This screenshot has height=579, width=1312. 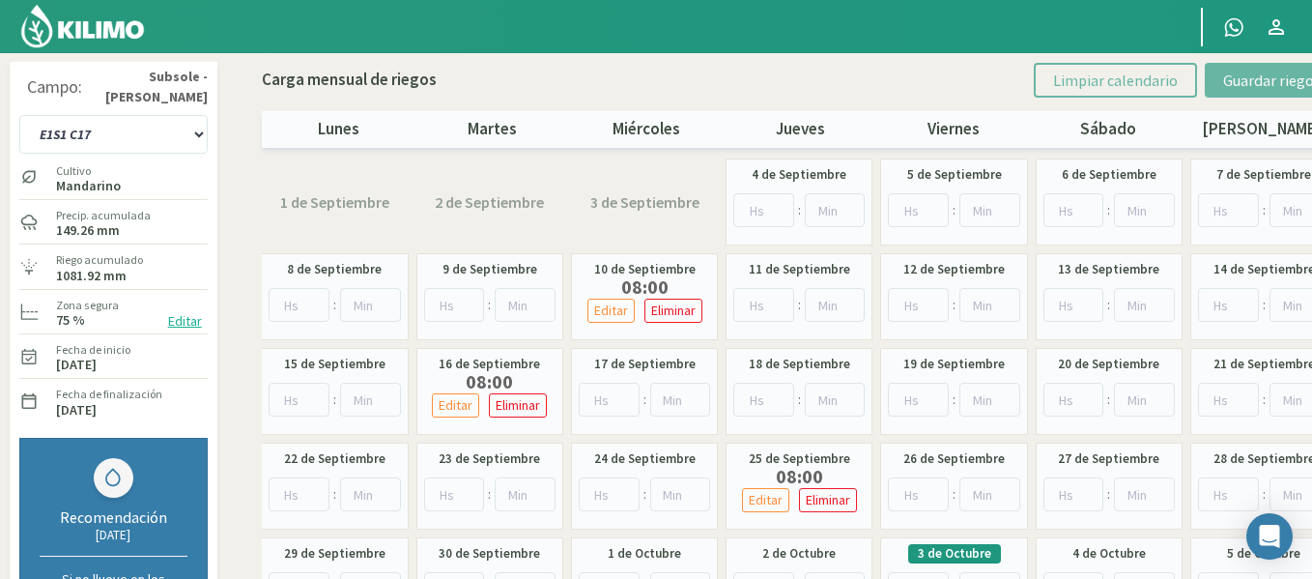 I want to click on label: Zona segura, so click(x=87, y=305).